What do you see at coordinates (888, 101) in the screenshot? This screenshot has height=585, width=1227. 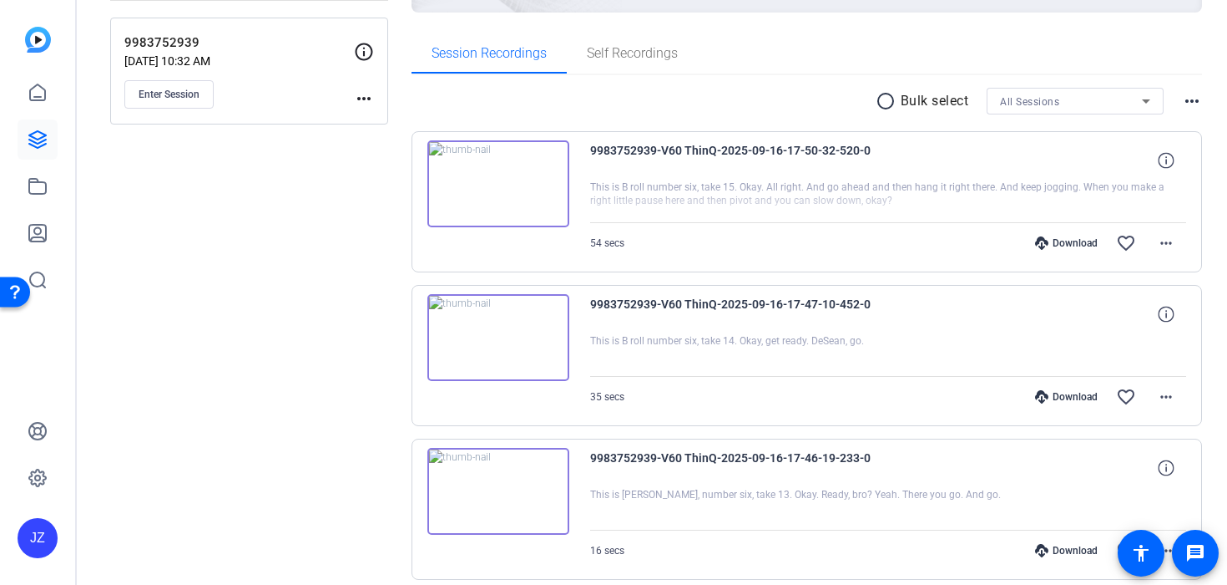 I see `mat-icon: radio_button_unchecked` at bounding box center [888, 101].